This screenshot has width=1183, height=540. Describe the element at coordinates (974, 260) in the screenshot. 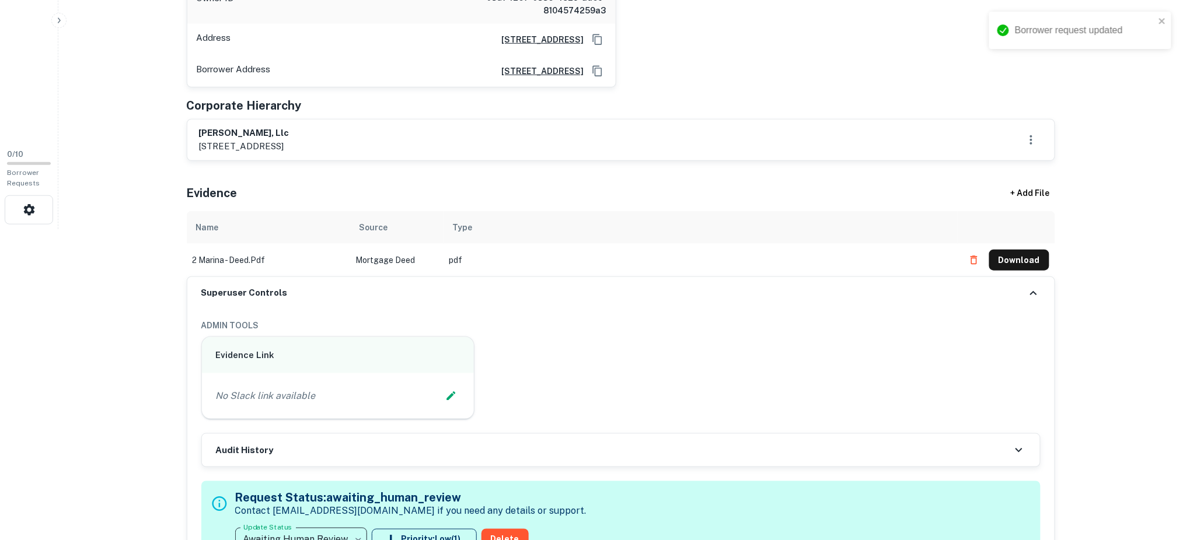

I see `button: Delete file` at that location.